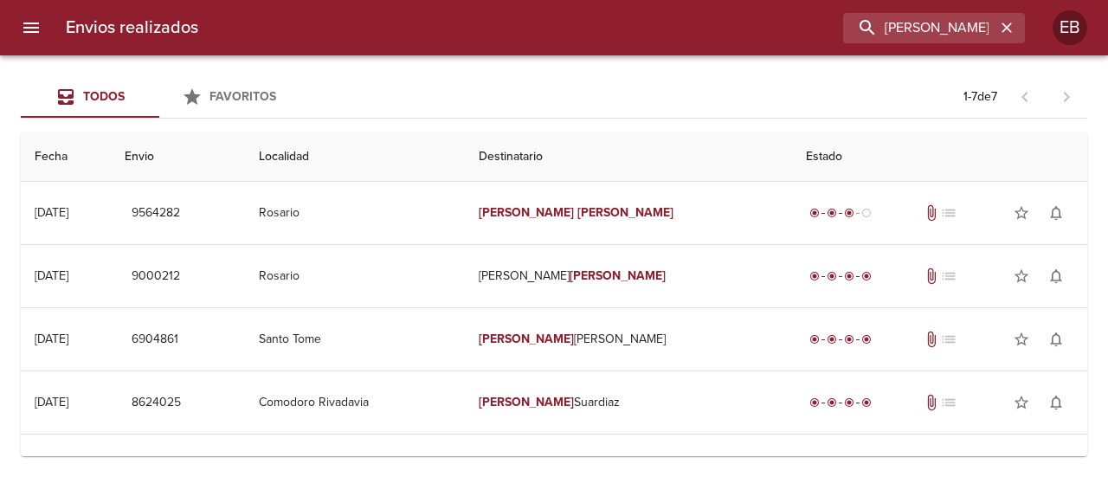 The height and width of the screenshot is (477, 1108). What do you see at coordinates (155, 339) in the screenshot?
I see `span: 6904861` at bounding box center [155, 339].